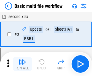 This screenshot has height=76, width=92. What do you see at coordinates (63, 29) in the screenshot?
I see `div: Sheet1!A1` at bounding box center [63, 29].